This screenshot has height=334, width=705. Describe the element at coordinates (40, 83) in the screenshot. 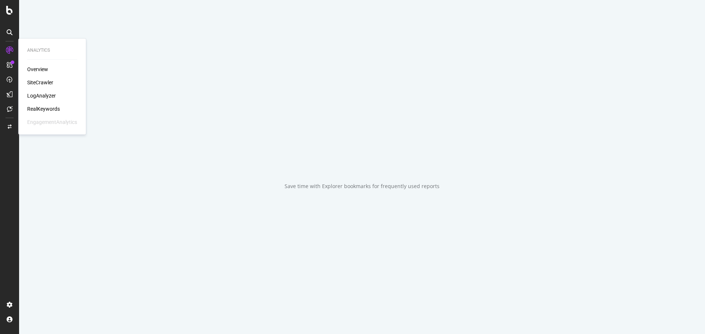

I see `div: SiteCrawler` at that location.